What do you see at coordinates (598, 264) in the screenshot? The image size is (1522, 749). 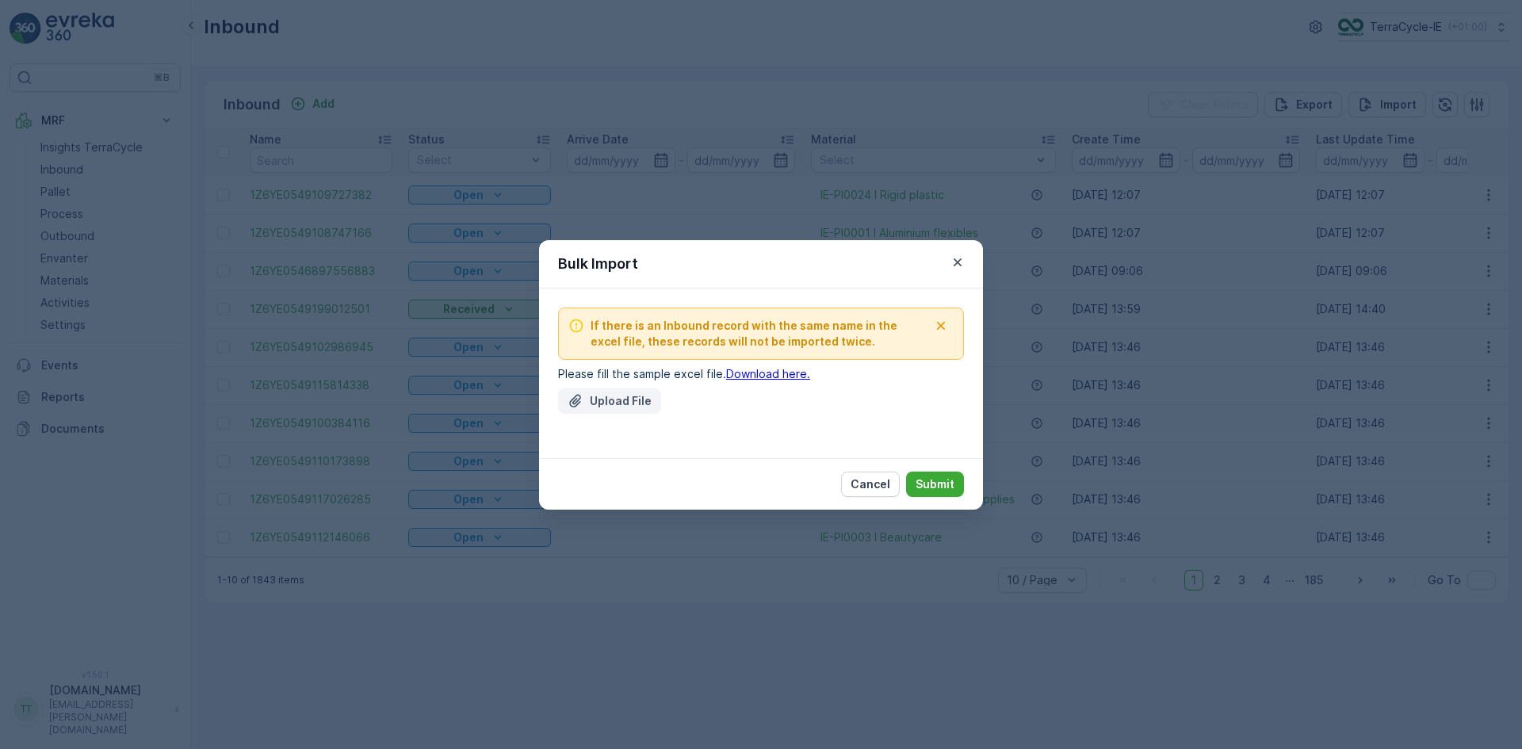 I see `p: Bulk Import` at bounding box center [598, 264].